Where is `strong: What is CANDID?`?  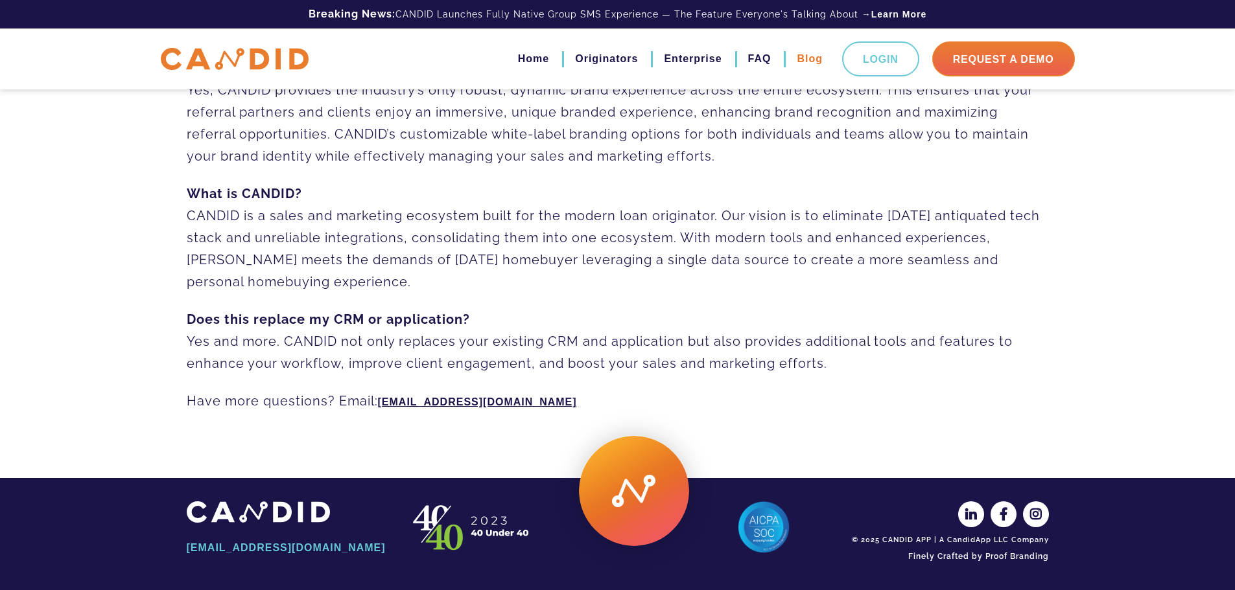 strong: What is CANDID? is located at coordinates (244, 194).